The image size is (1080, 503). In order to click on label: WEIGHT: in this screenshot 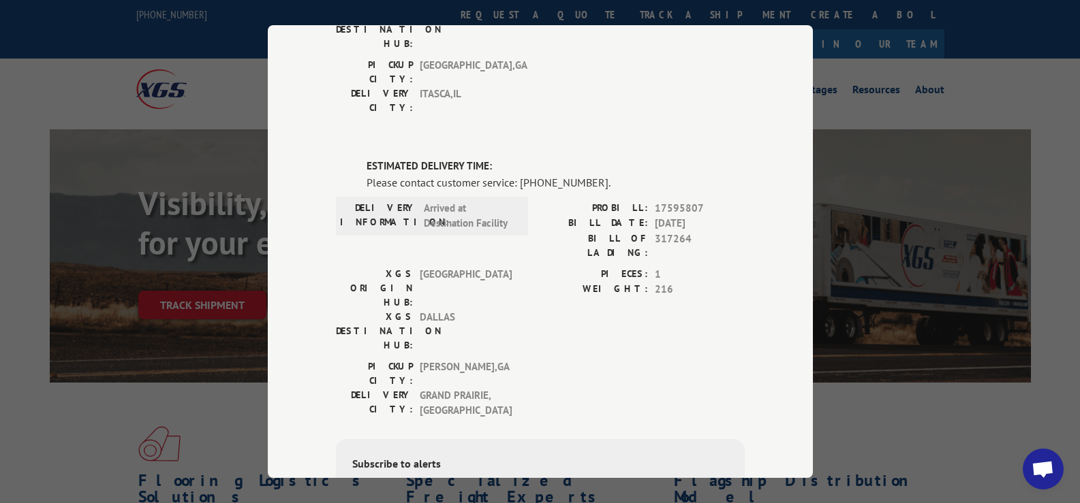, I will do `click(594, 290)`.